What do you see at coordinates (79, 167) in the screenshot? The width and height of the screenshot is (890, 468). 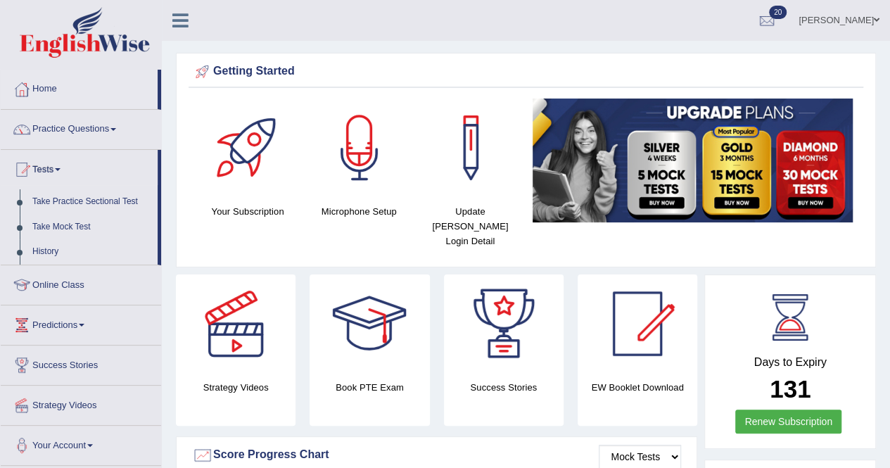 I see `a: Tests` at bounding box center [79, 167].